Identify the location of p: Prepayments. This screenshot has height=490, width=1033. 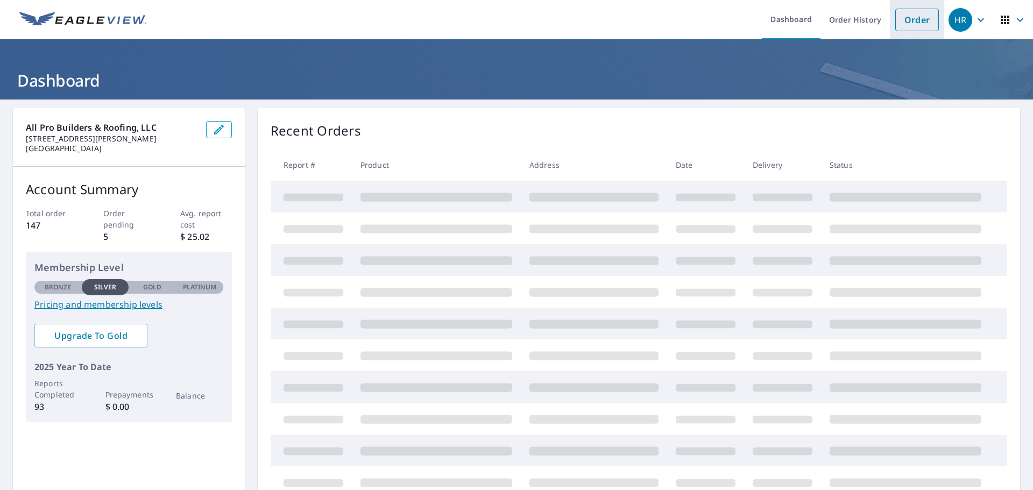
(129, 394).